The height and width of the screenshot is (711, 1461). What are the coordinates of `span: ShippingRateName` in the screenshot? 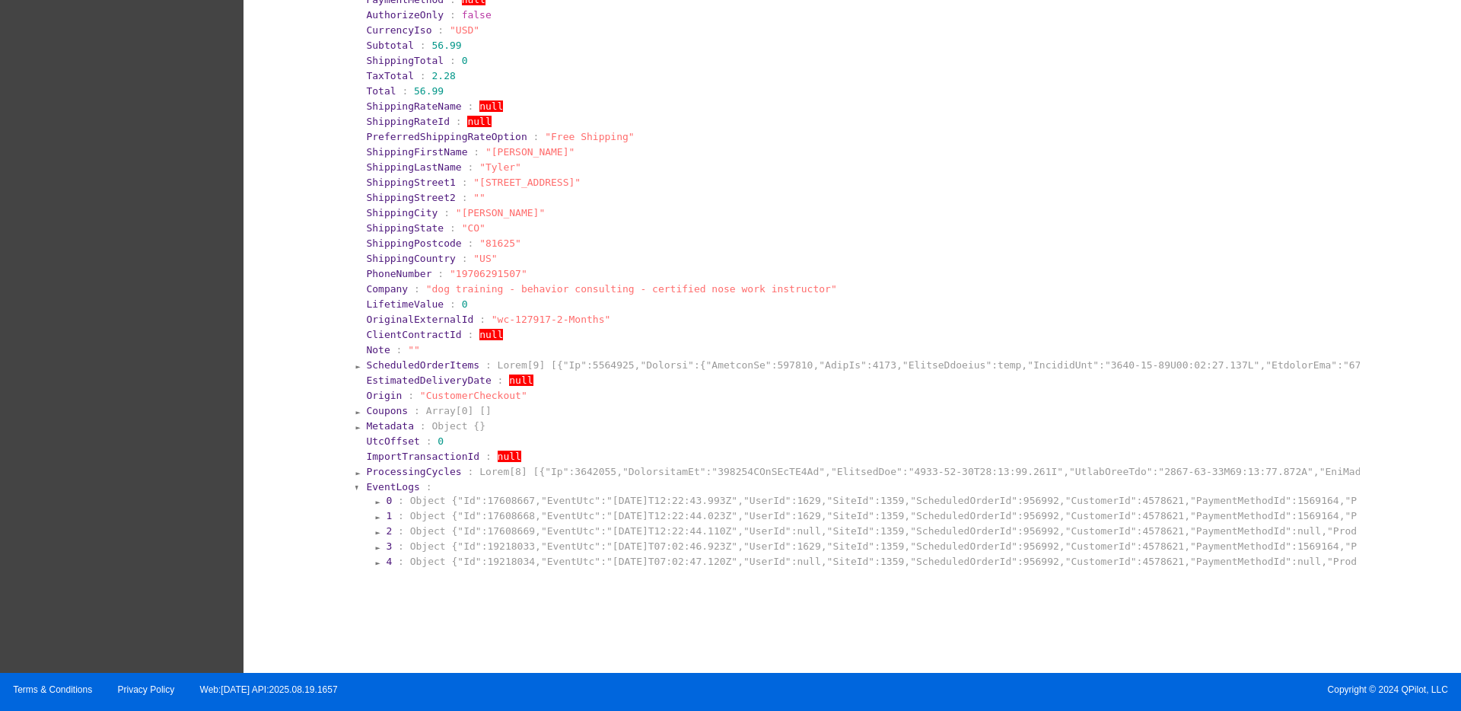 It's located at (413, 106).